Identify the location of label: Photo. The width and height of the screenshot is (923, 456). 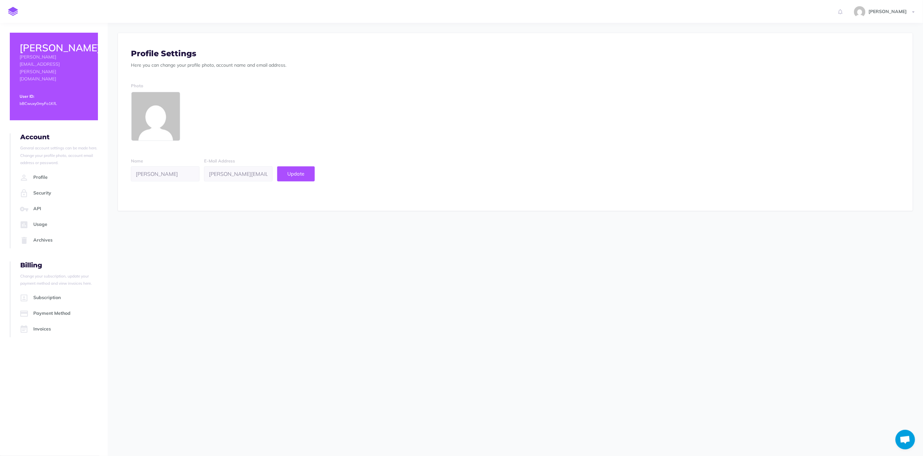
(137, 86).